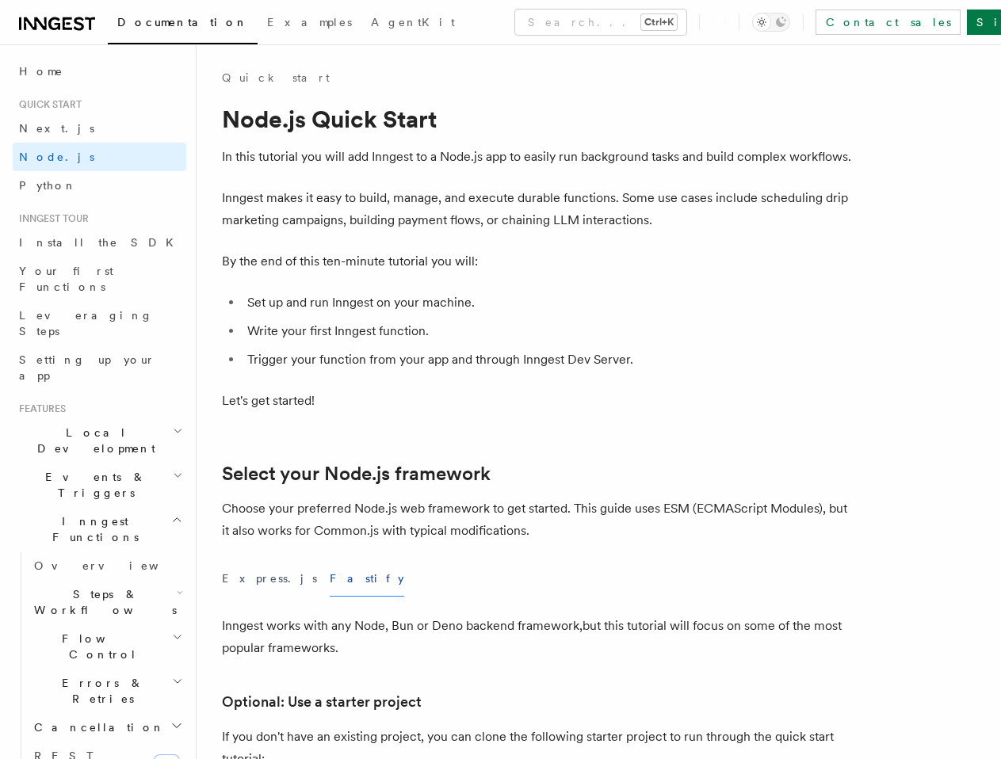 The width and height of the screenshot is (1001, 759). Describe the element at coordinates (771, 22) in the screenshot. I see `button: Toggle dark mode` at that location.